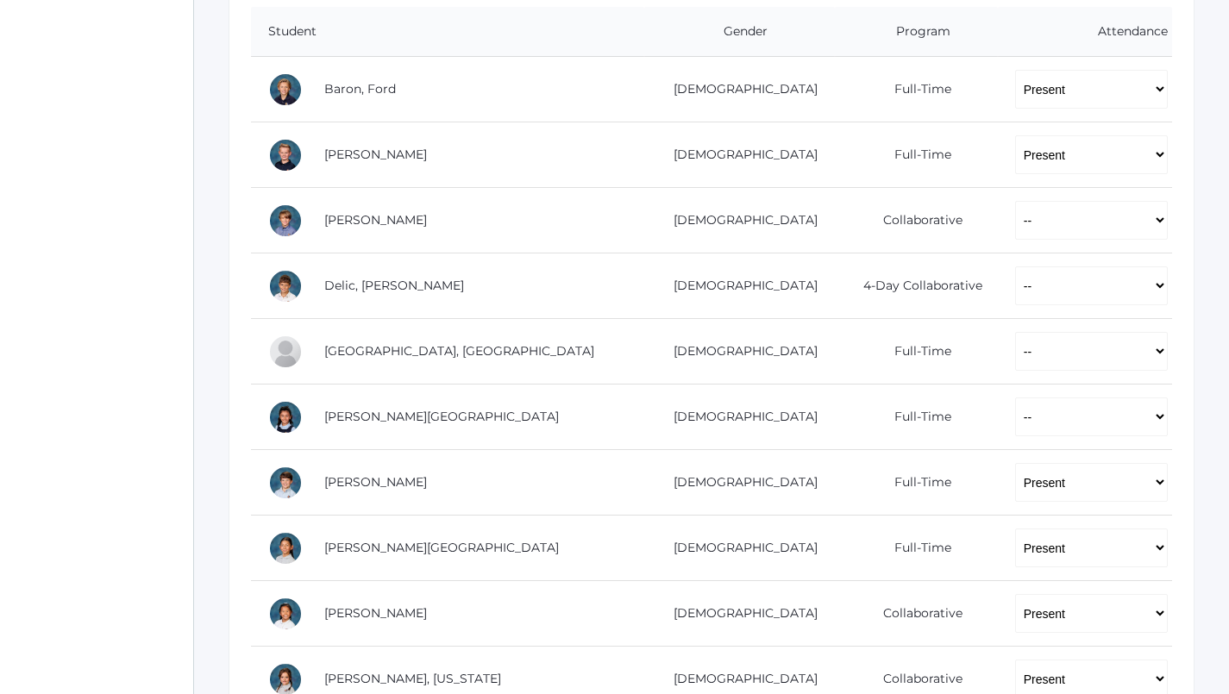 Image resolution: width=1229 pixels, height=694 pixels. I want to click on div: Victoria Harutyunyan, so click(285, 417).